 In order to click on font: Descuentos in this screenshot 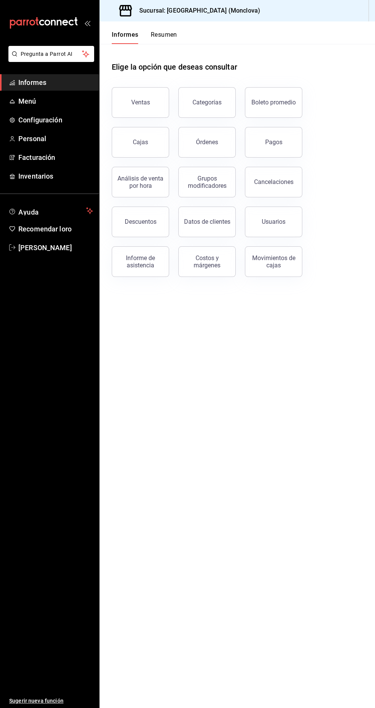, I will do `click(140, 222)`.